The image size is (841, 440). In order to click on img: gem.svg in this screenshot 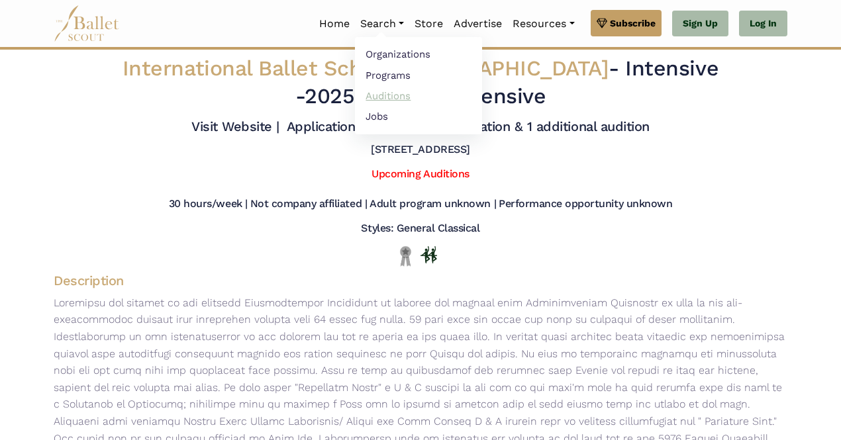, I will do `click(602, 23)`.